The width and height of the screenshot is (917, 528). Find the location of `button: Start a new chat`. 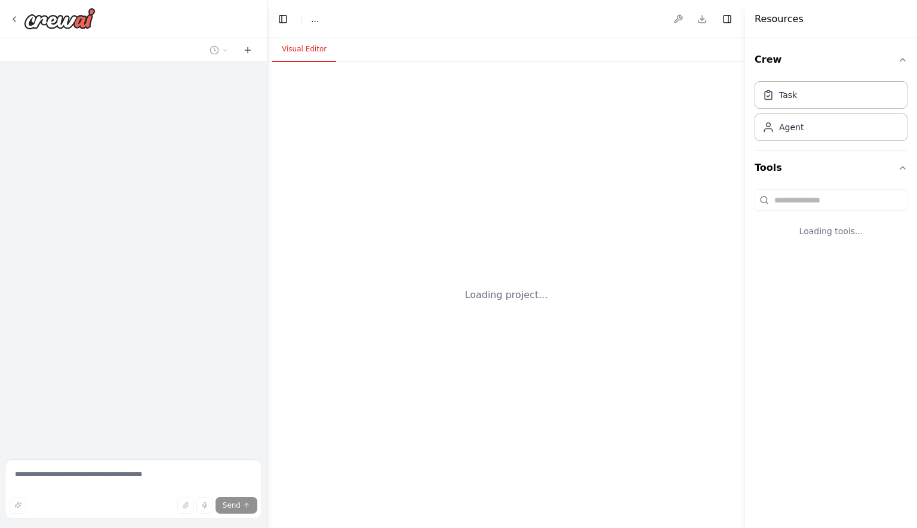

button: Start a new chat is located at coordinates (248, 50).